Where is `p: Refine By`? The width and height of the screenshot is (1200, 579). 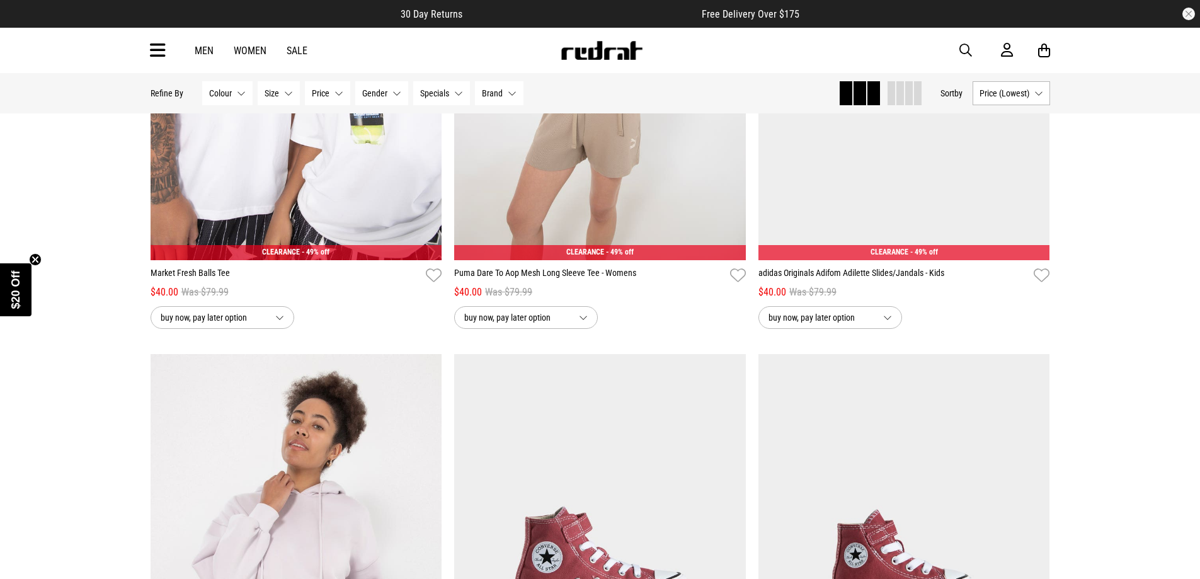
p: Refine By is located at coordinates (167, 93).